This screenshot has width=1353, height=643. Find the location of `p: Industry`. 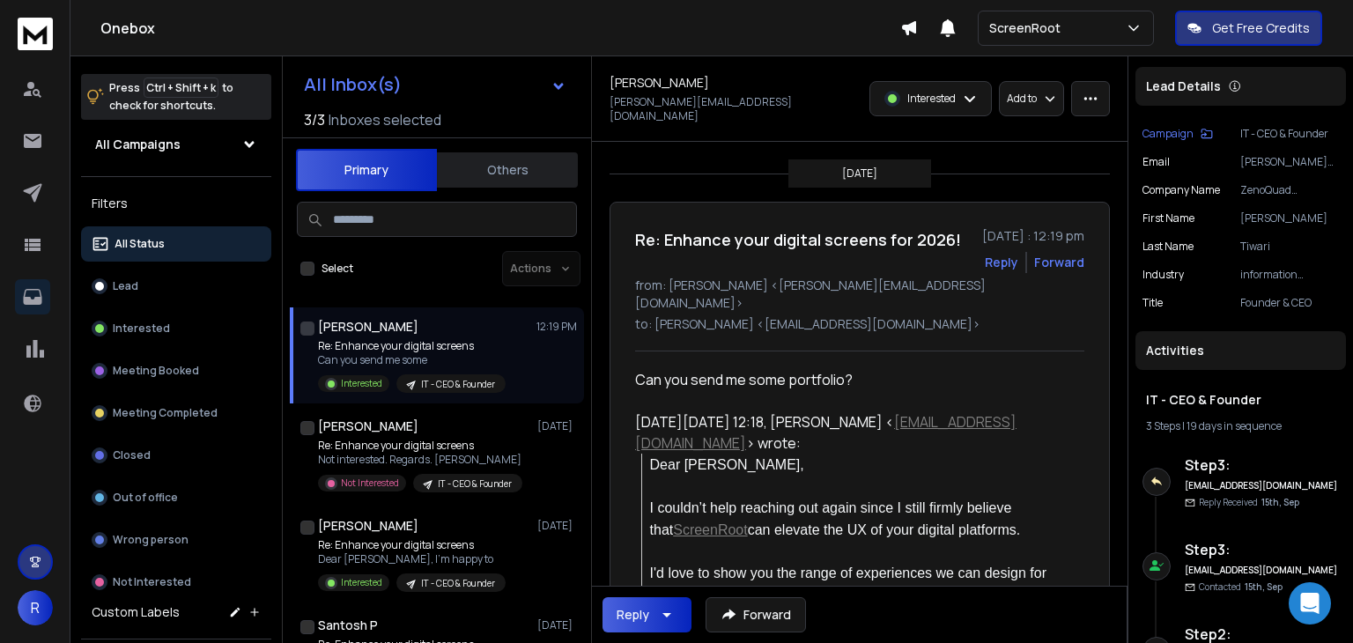

p: Industry is located at coordinates (1163, 275).